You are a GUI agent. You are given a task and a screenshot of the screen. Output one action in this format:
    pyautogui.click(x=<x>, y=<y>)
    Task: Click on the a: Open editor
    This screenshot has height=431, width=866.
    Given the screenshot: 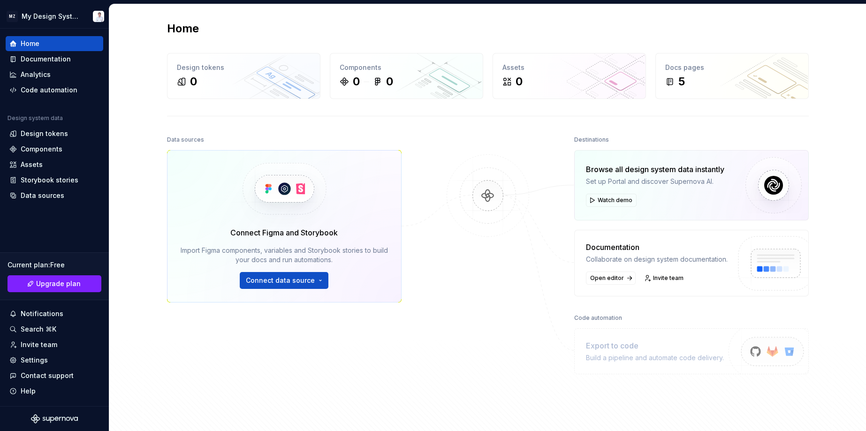 What is the action you would take?
    pyautogui.click(x=611, y=278)
    